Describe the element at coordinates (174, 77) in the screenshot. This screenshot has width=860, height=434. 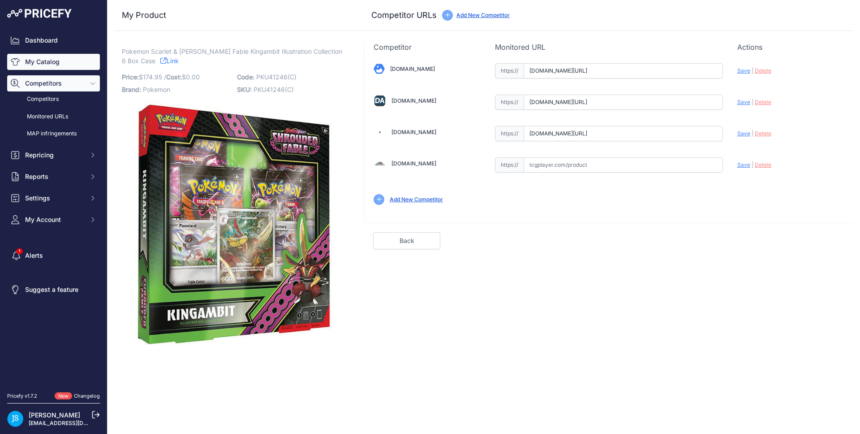
I see `span: Cost:` at that location.